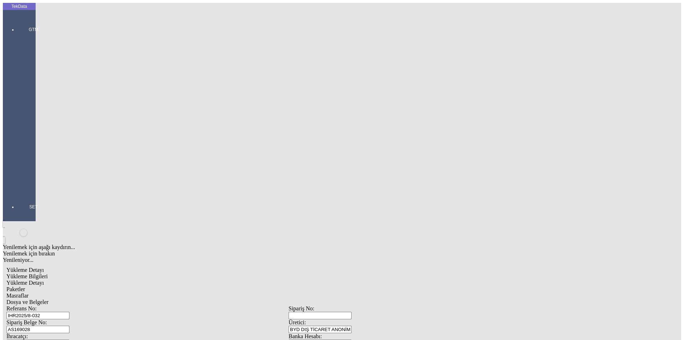 Image resolution: width=684 pixels, height=340 pixels. I want to click on span: SET, so click(33, 207).